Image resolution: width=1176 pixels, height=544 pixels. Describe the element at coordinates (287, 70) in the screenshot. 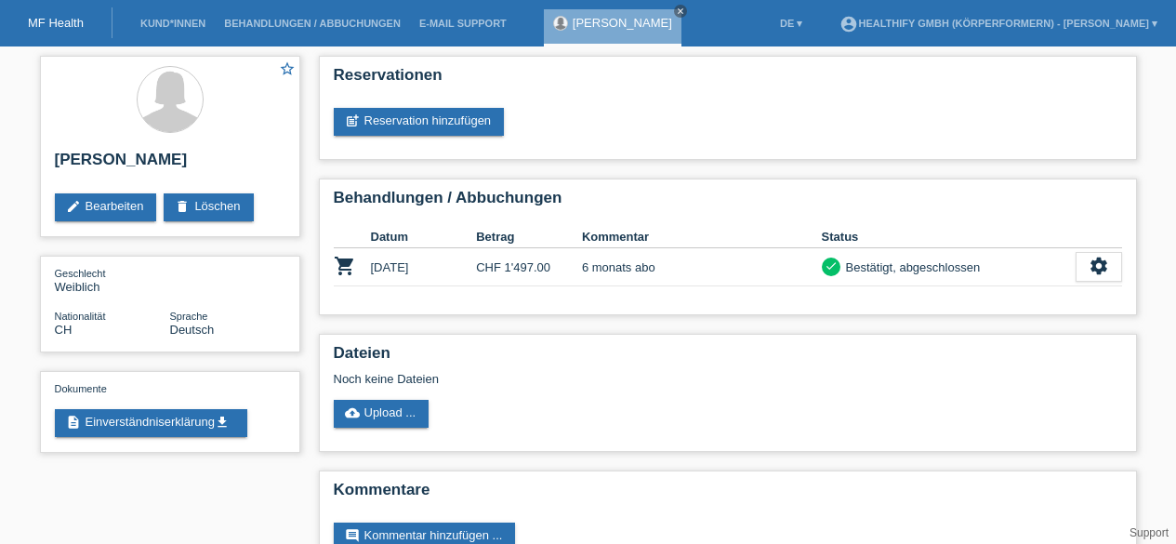

I see `a: star_border` at that location.